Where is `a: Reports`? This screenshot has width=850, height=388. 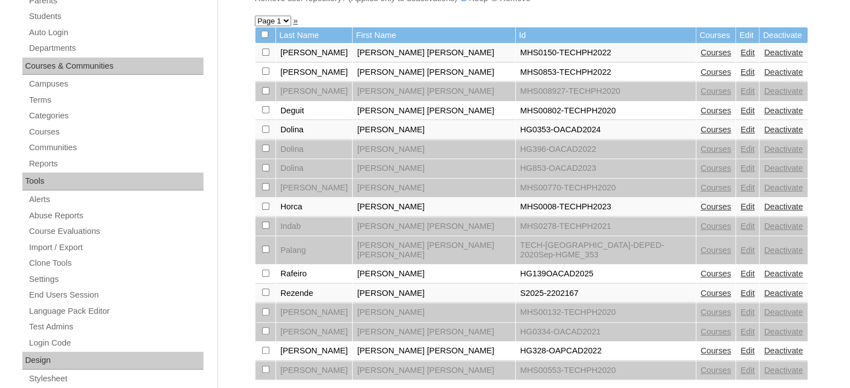
a: Reports is located at coordinates (116, 164).